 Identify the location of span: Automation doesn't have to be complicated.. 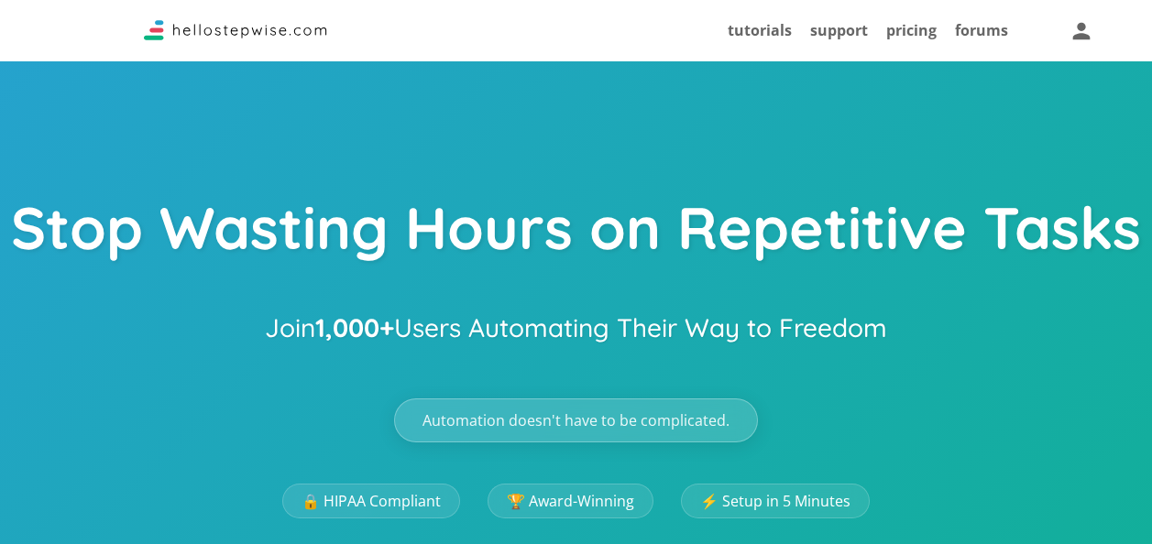
(576, 421).